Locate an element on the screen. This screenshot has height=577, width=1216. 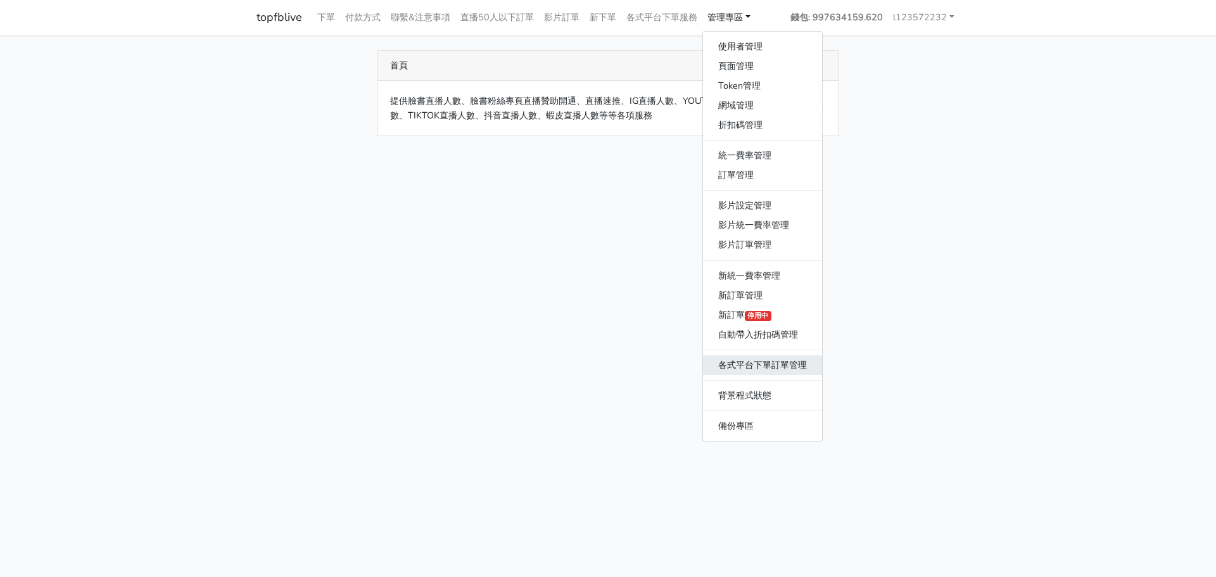
a: 影片統一費率管理 is located at coordinates (763, 225).